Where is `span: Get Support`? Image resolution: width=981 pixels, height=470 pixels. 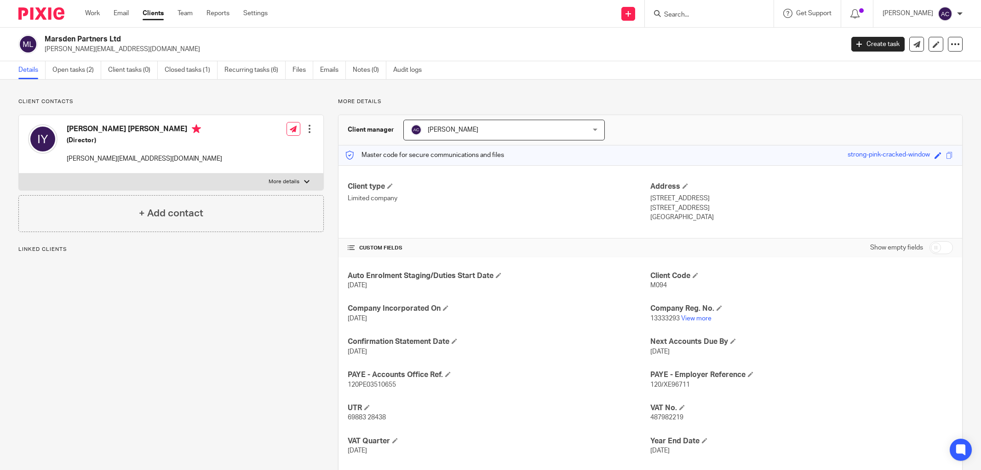 span: Get Support is located at coordinates (814, 13).